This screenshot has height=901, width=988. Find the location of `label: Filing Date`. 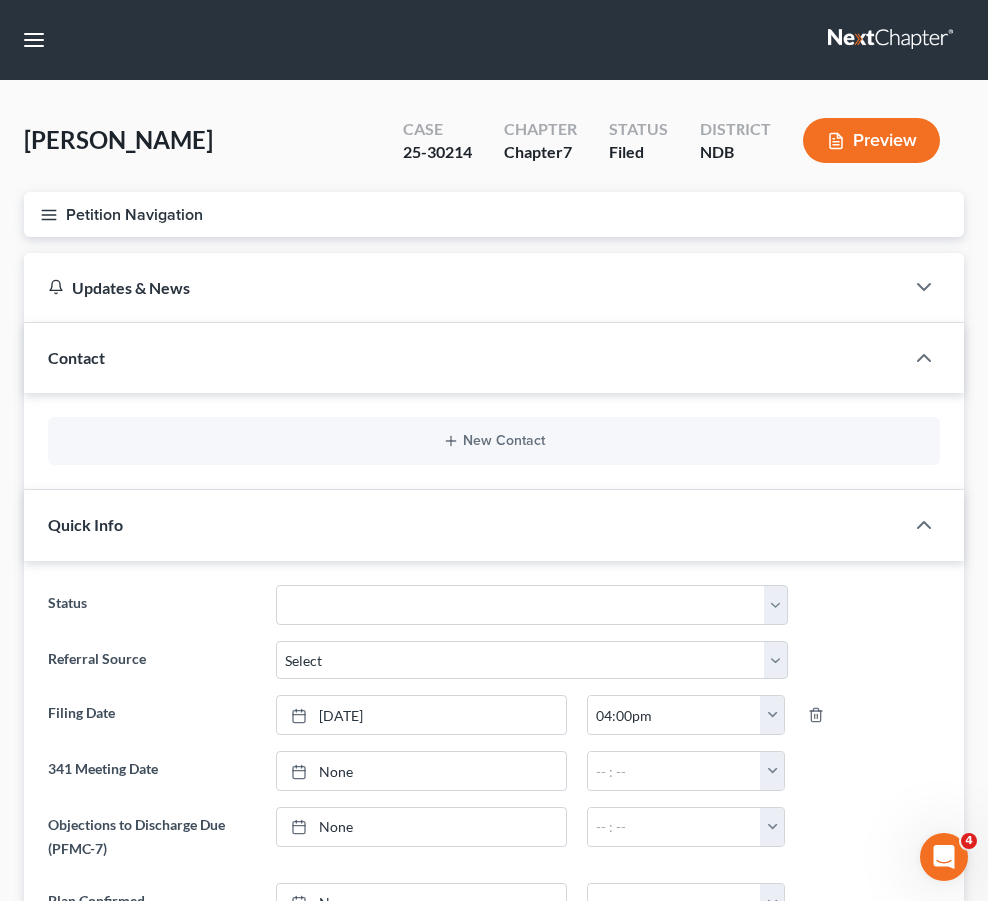

label: Filing Date is located at coordinates (152, 716).